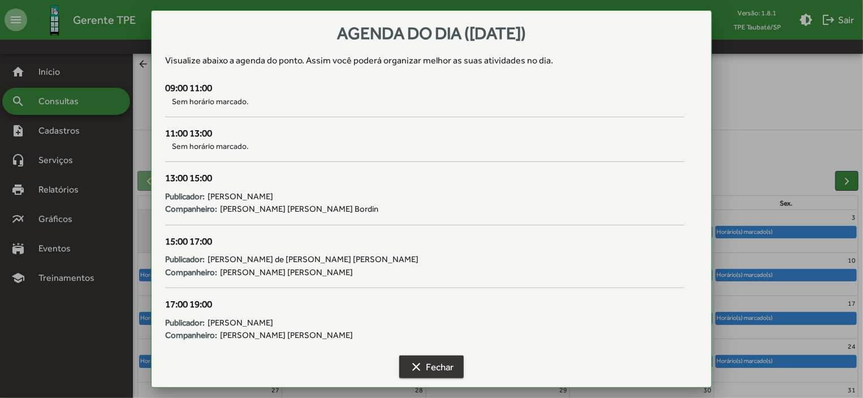 The width and height of the screenshot is (863, 398). Describe the element at coordinates (425, 88) in the screenshot. I see `div: 09:00 11:00` at that location.